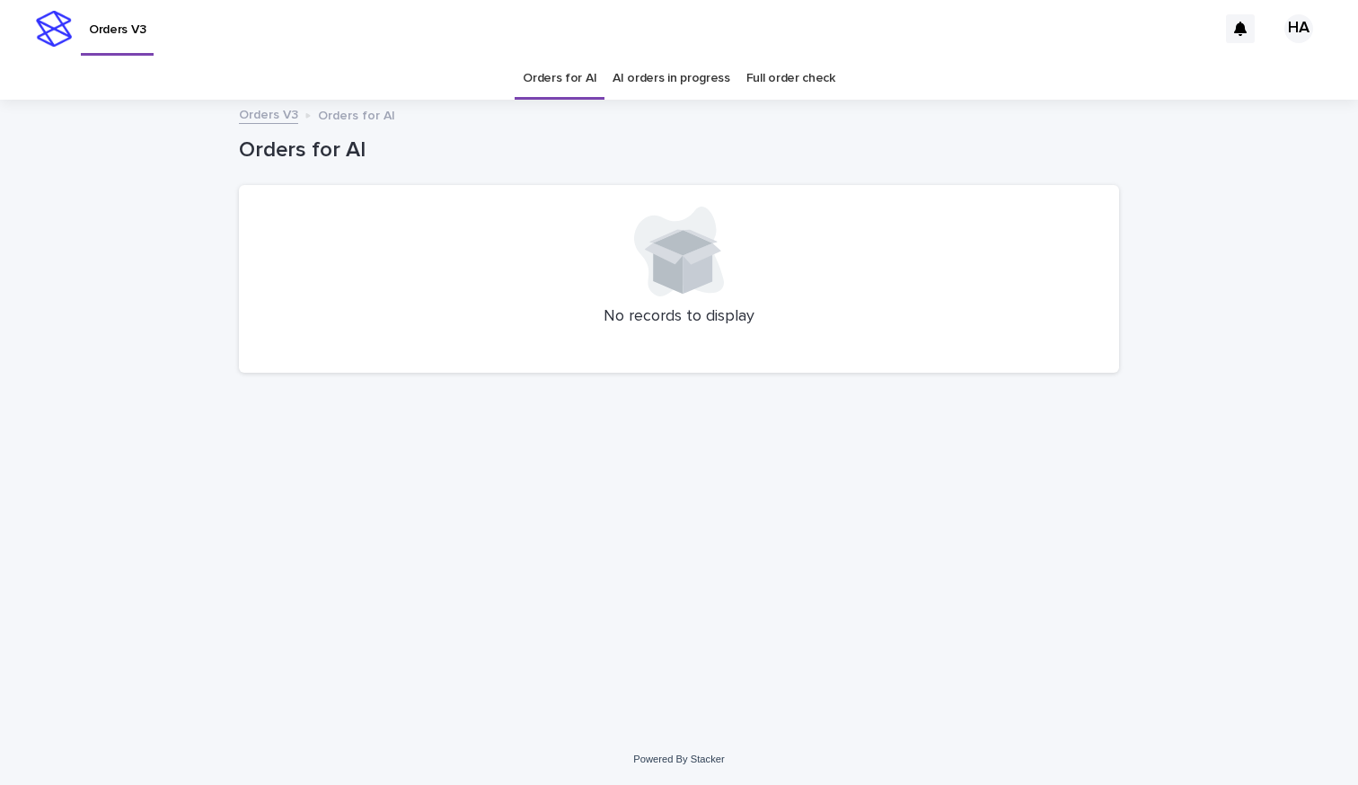 This screenshot has width=1358, height=785. What do you see at coordinates (678, 759) in the screenshot?
I see `a: Powered By Stacker` at bounding box center [678, 759].